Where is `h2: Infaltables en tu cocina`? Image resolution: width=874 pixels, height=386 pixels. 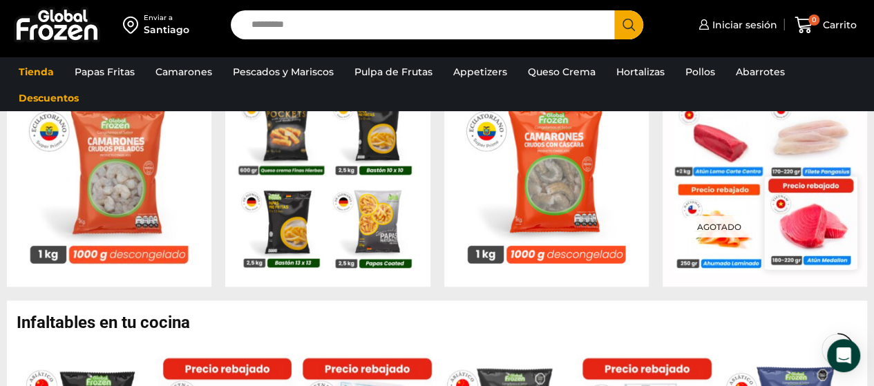 h2: Infaltables en tu cocina is located at coordinates (441, 323).